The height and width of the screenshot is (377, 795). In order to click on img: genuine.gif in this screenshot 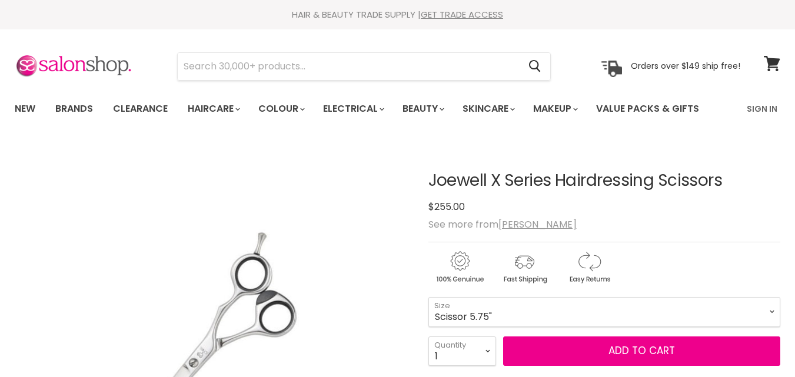, I will do `click(460, 267)`.